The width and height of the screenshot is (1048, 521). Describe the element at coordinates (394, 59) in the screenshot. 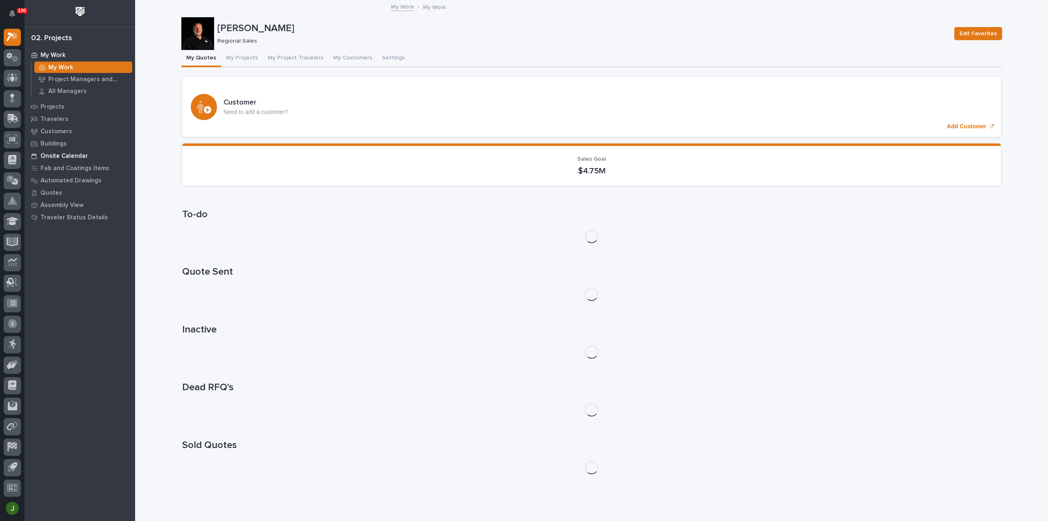

I see `button: Settings` at that location.